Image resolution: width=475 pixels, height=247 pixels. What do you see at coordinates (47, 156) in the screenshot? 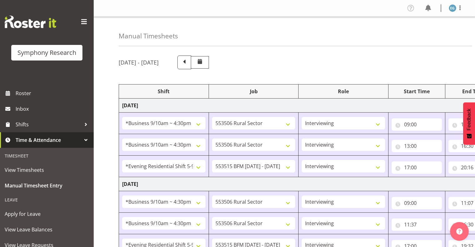
I see `div: Timesheet` at bounding box center [47, 156].